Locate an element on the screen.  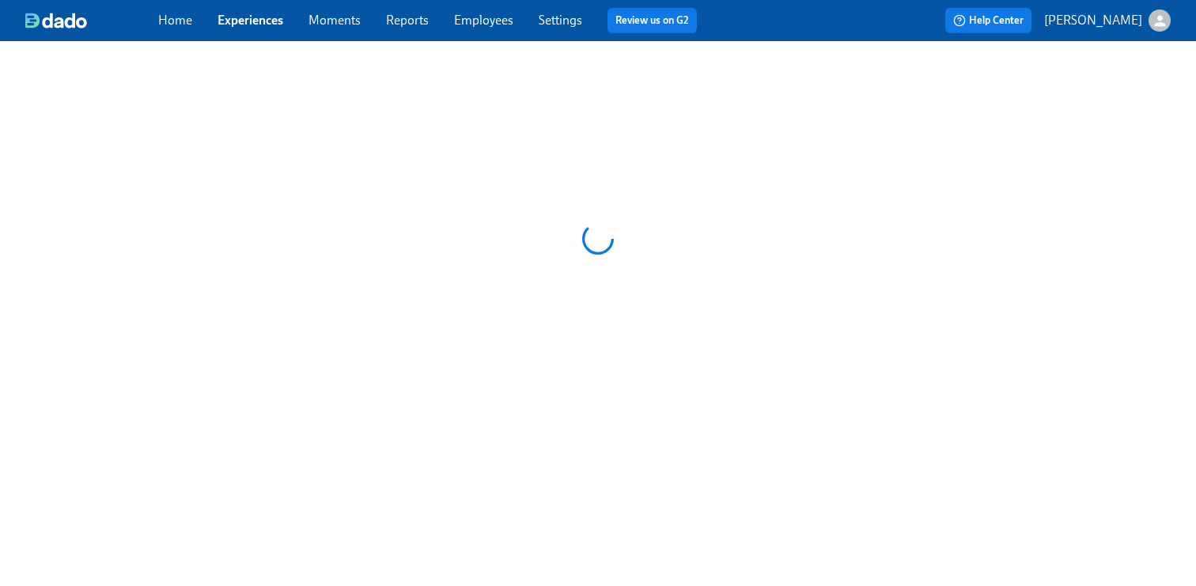
a: Employees is located at coordinates (483, 20).